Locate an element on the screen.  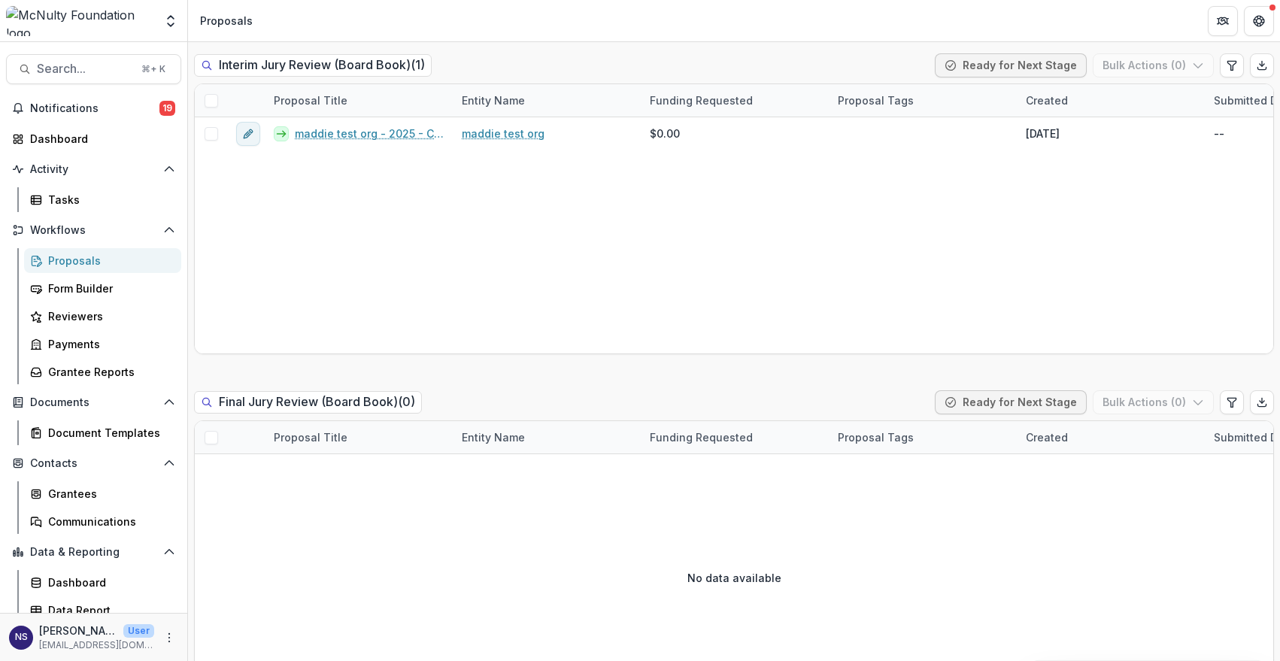
a: Data Report is located at coordinates (102, 610).